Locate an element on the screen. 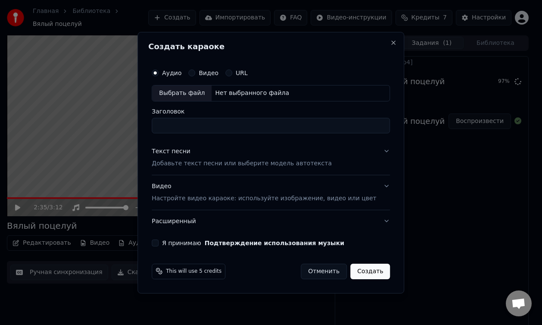 This screenshot has height=325, width=542. div: Текст песни is located at coordinates (171, 151).